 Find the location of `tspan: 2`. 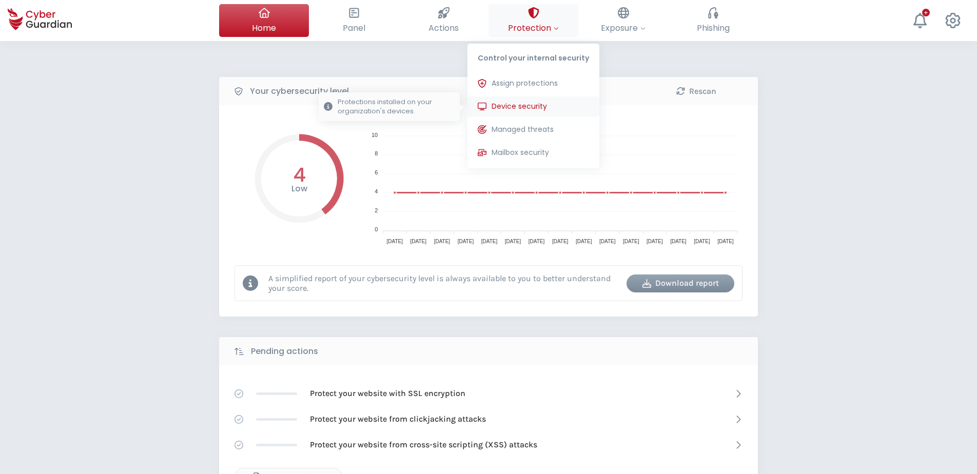

tspan: 2 is located at coordinates (376, 210).